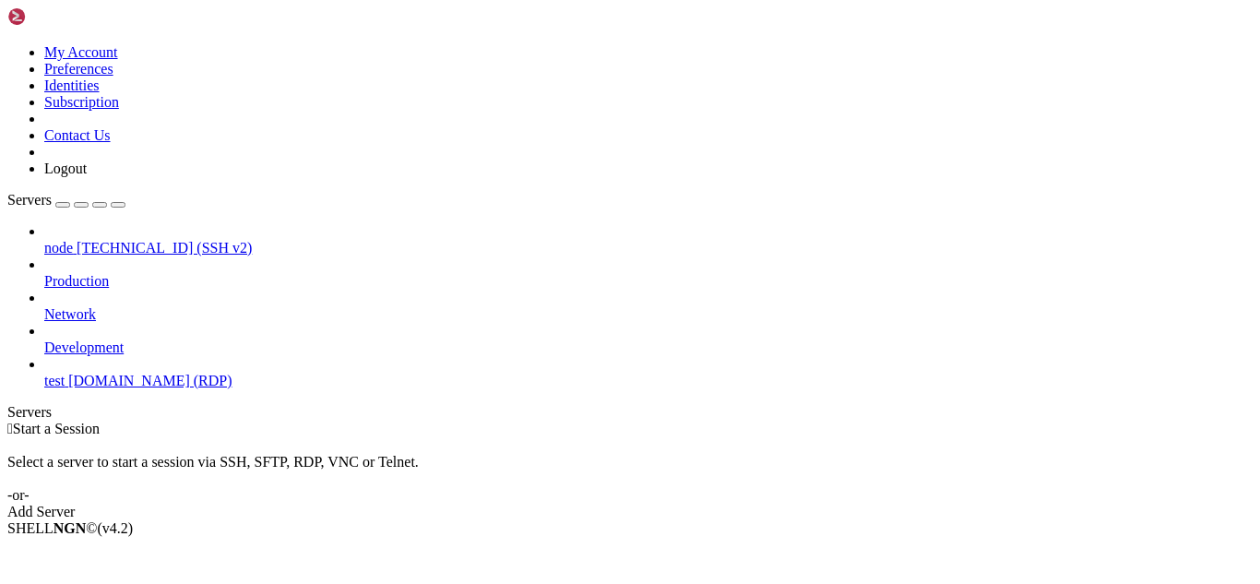  Describe the element at coordinates (648, 339) in the screenshot. I see `li: Development` at that location.